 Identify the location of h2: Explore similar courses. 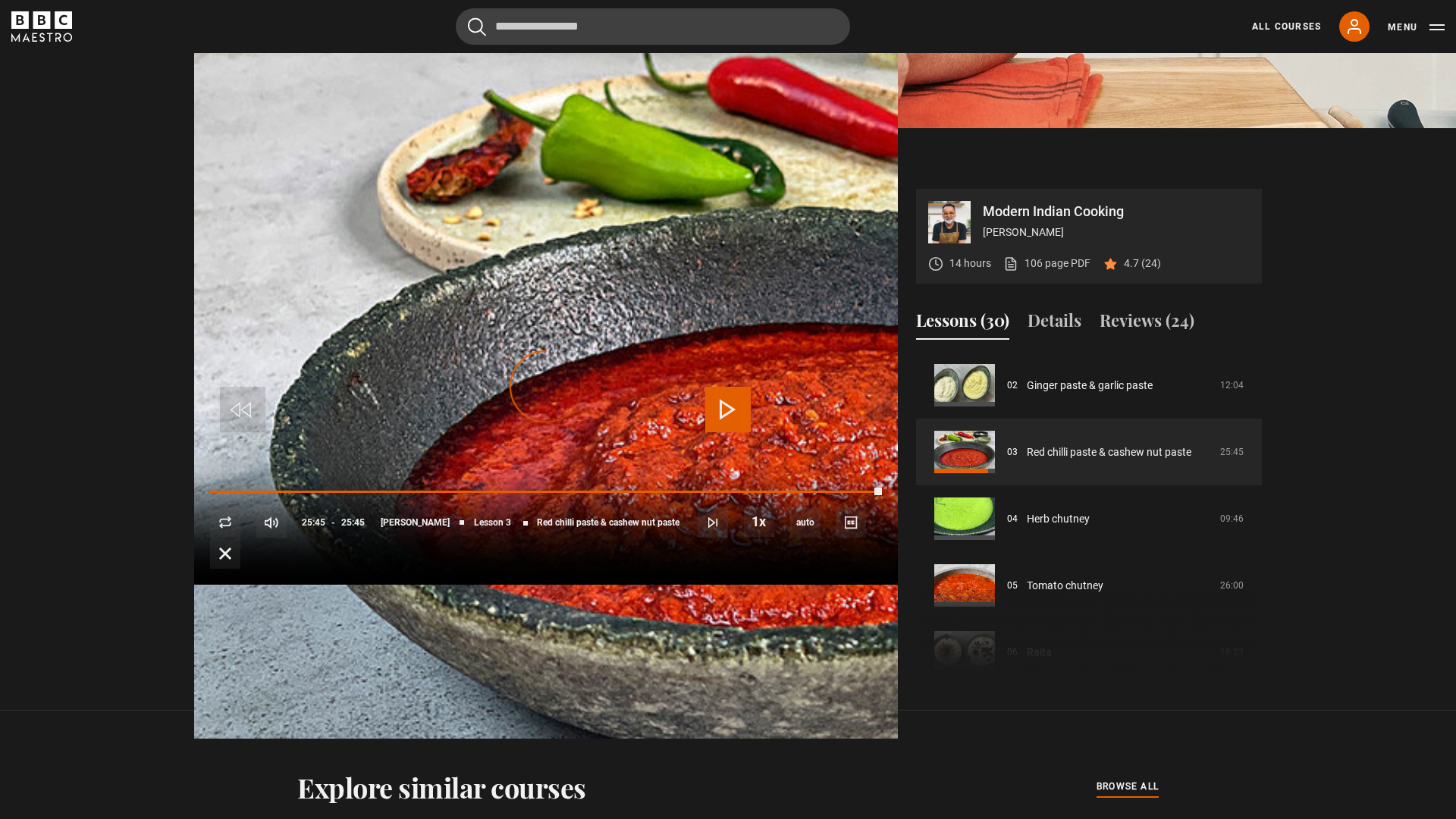
(441, 787).